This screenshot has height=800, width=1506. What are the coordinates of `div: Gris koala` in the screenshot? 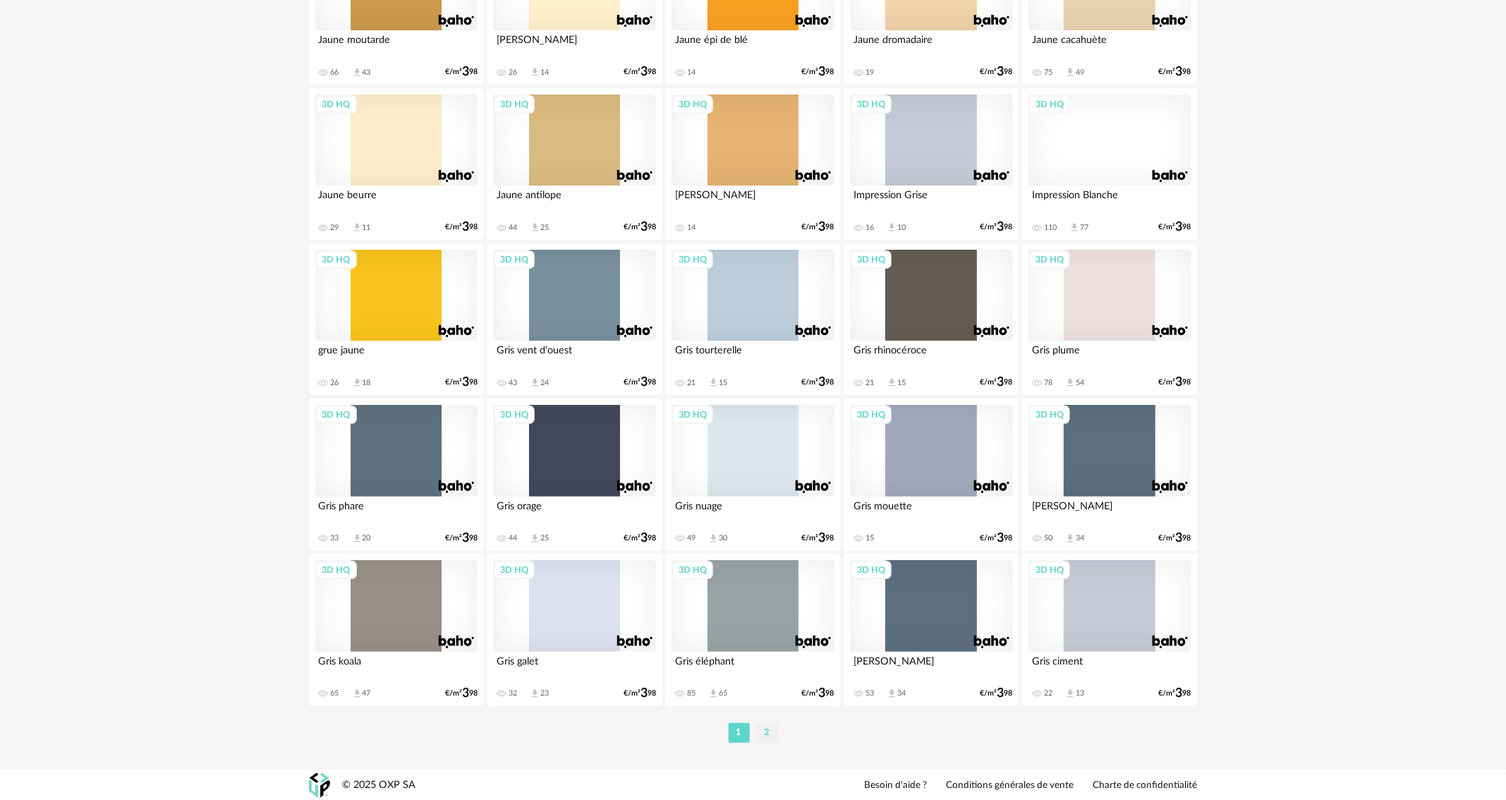 It's located at (397, 666).